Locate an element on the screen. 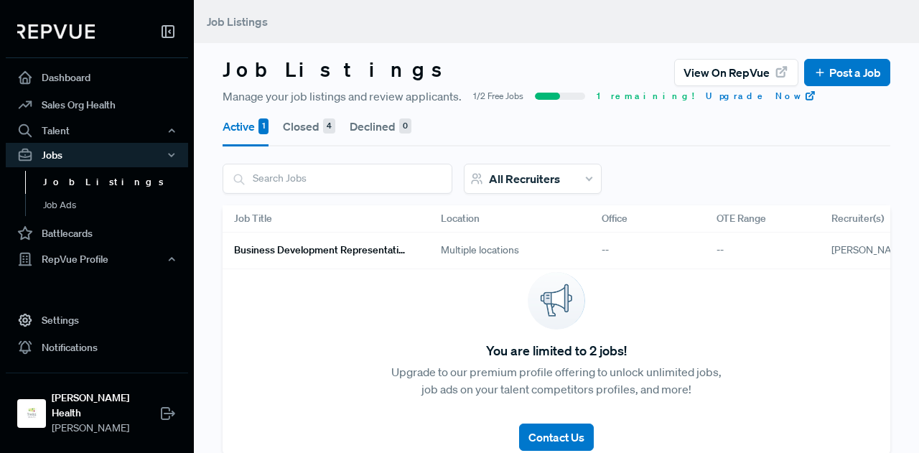  span: All Recruiters is located at coordinates (524, 179).